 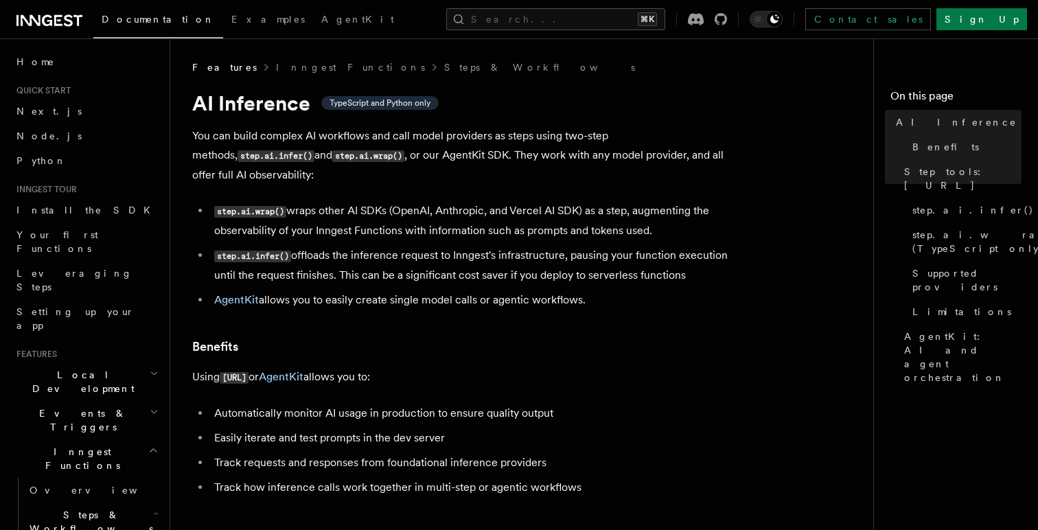 What do you see at coordinates (100, 490) in the screenshot?
I see `span: Overview` at bounding box center [100, 490].